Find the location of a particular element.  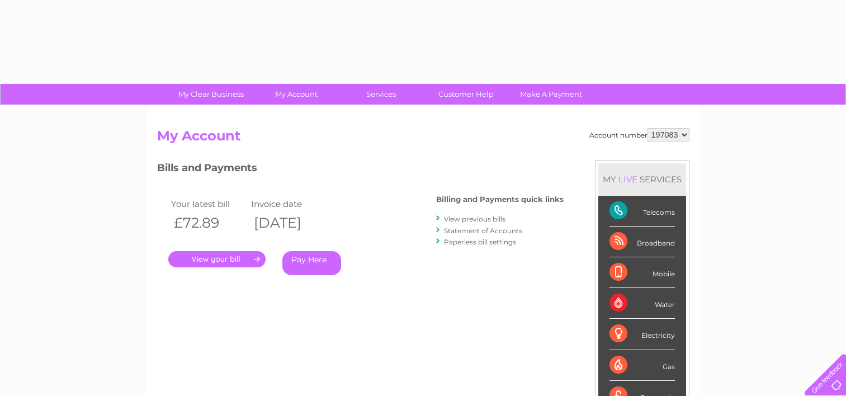

a: Make A Payment is located at coordinates (551, 94).